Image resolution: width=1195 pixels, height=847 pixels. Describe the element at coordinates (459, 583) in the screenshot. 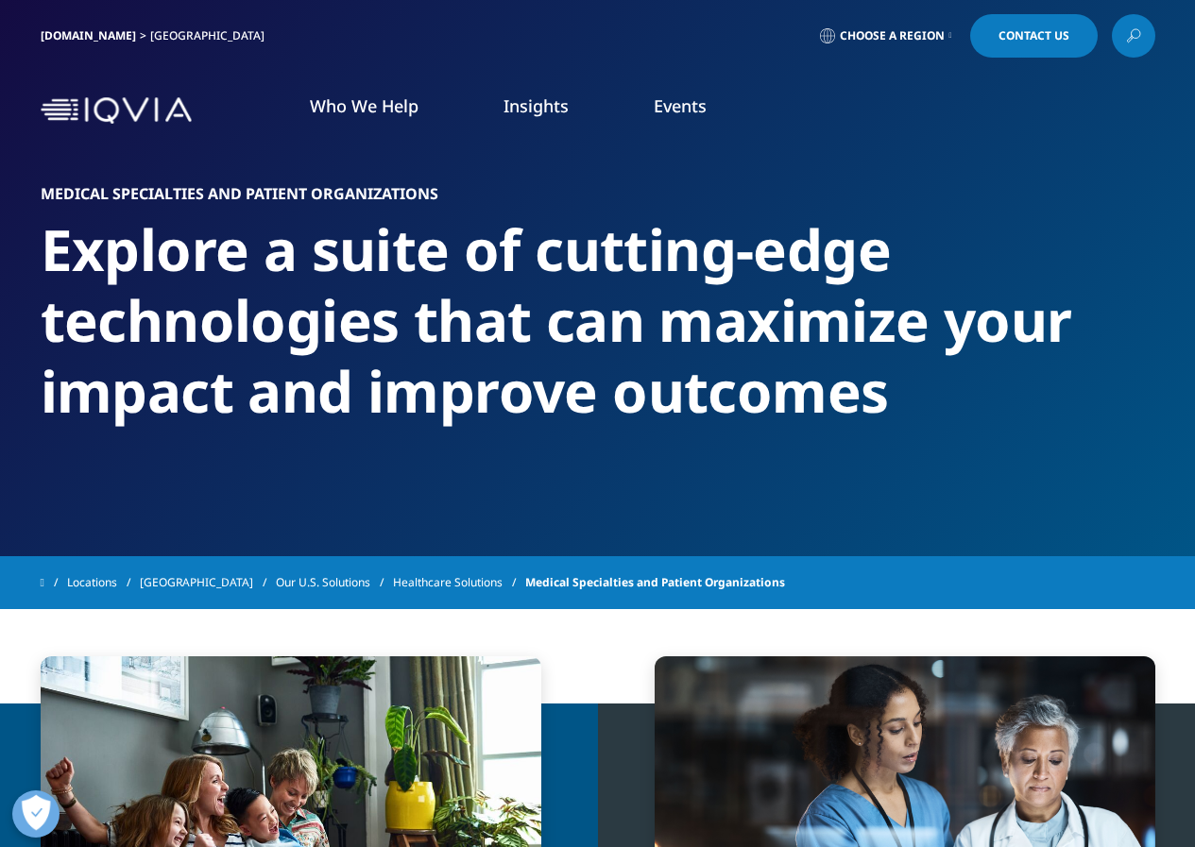

I see `a: Healthcare Solutions` at that location.